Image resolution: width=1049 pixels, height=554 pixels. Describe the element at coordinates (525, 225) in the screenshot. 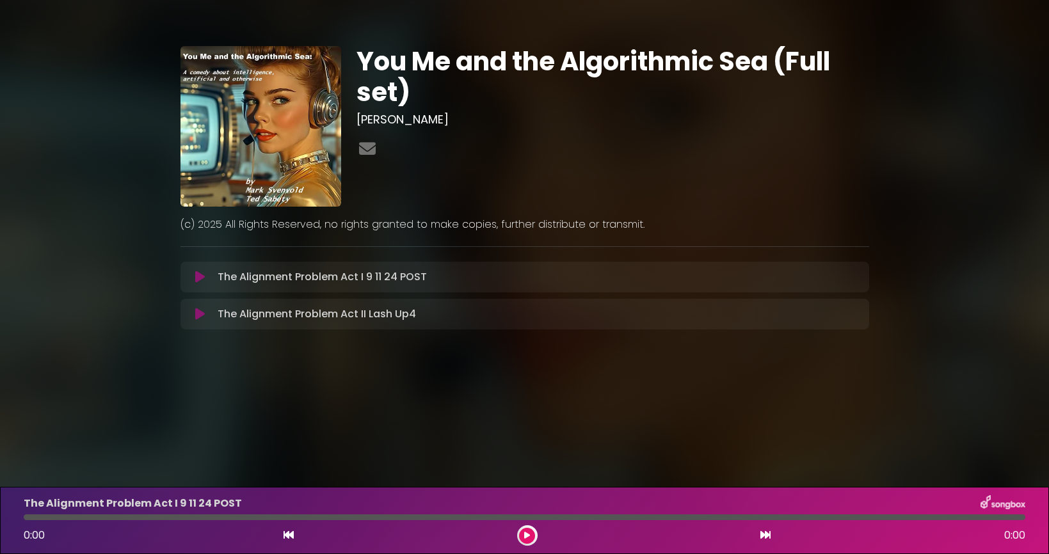

I see `p: (c) 2025 All Rights Reserved, no rights granted to make copies, further distribute or transmit.` at that location.